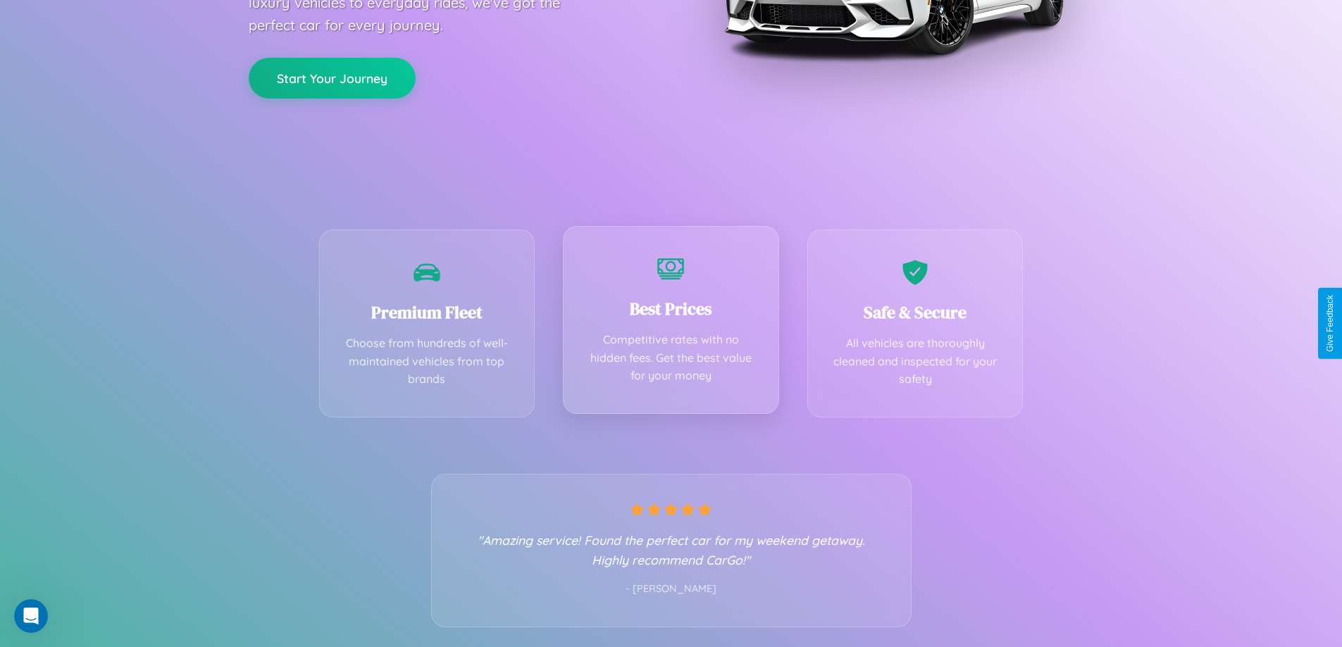 This screenshot has width=1342, height=647. I want to click on h3: Premium Fleet, so click(427, 312).